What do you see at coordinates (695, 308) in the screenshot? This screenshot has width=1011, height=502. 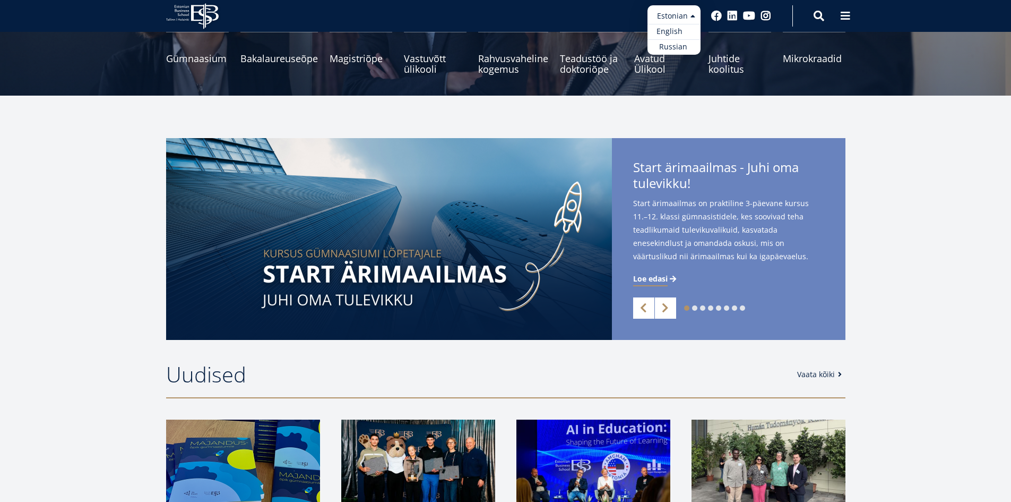 I see `a: 2` at bounding box center [695, 308].